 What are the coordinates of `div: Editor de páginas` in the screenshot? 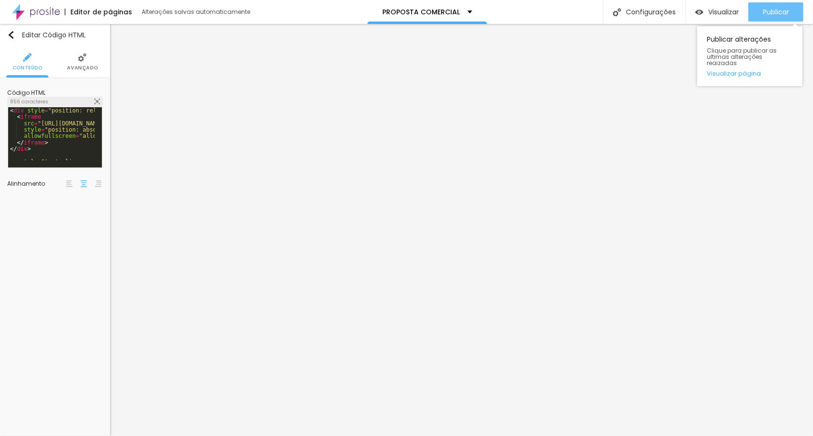 It's located at (98, 12).